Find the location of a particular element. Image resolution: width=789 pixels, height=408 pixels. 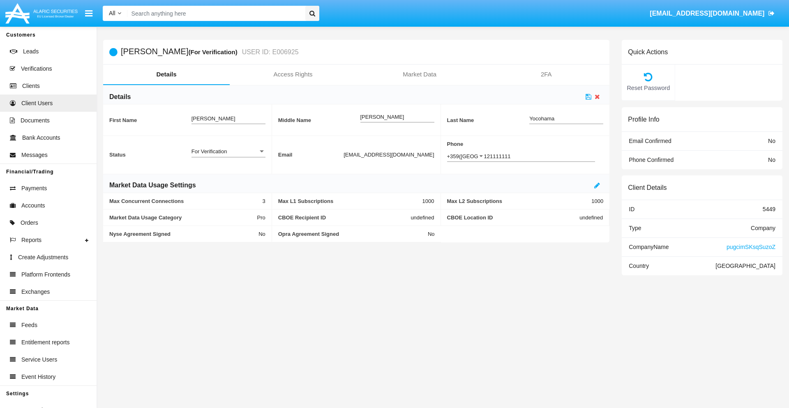

span: Feeds is located at coordinates (29, 325).